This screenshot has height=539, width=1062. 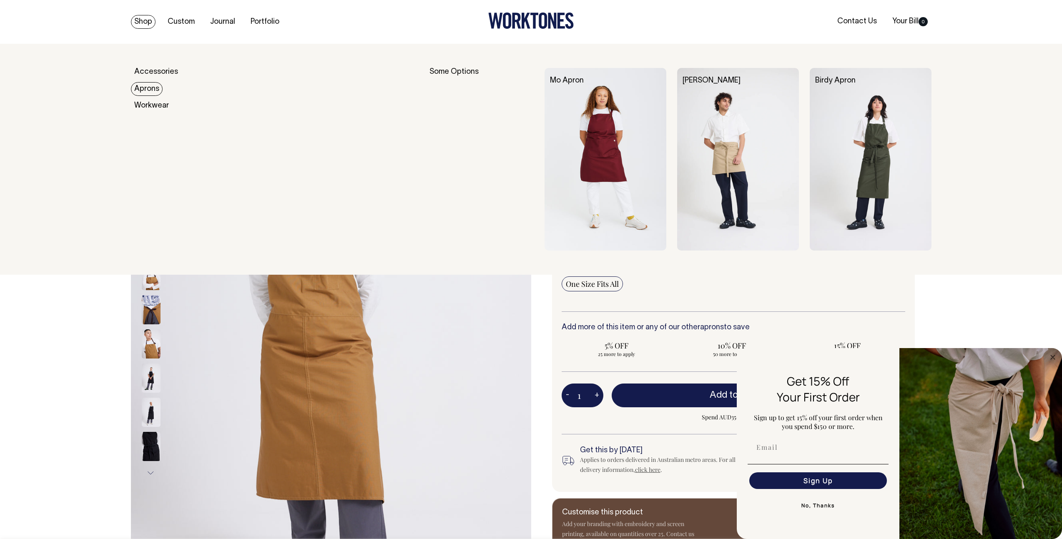 I want to click on input: 15% OFF 100 more to apply, so click(x=847, y=349).